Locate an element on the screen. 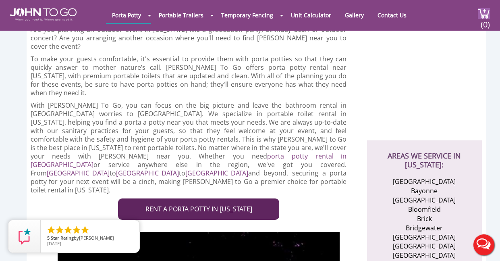 The height and width of the screenshot is (261, 500). a: Portable Trailers is located at coordinates (181, 15).